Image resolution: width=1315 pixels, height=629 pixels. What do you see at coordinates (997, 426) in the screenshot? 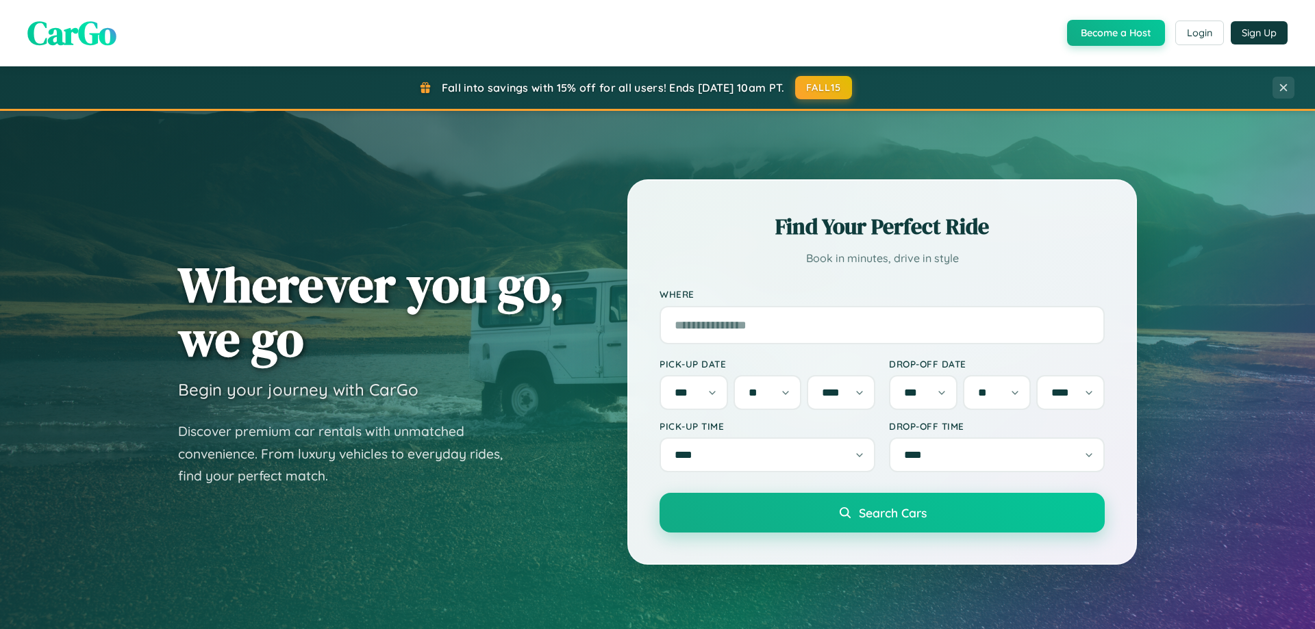
I see `label: Drop-off Time` at bounding box center [997, 426].